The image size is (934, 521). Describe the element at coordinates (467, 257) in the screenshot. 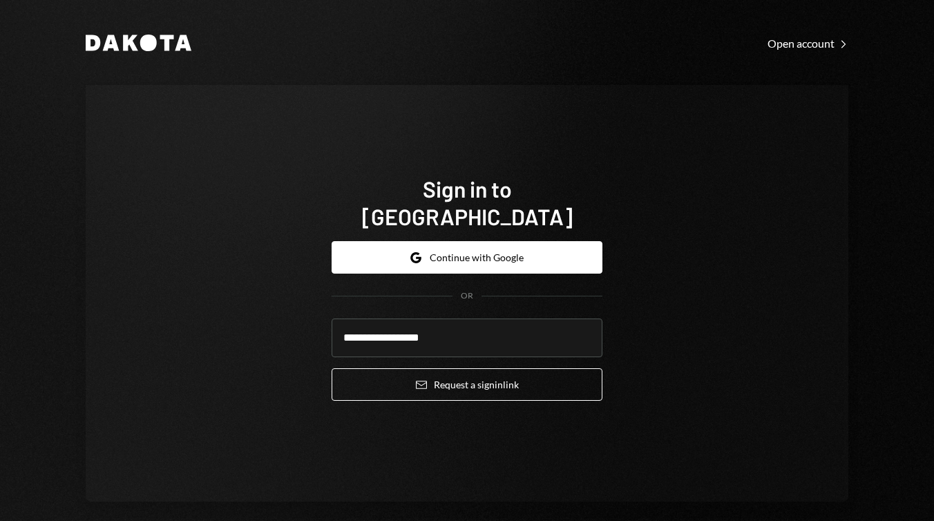

I see `button: Continue with Google` at that location.